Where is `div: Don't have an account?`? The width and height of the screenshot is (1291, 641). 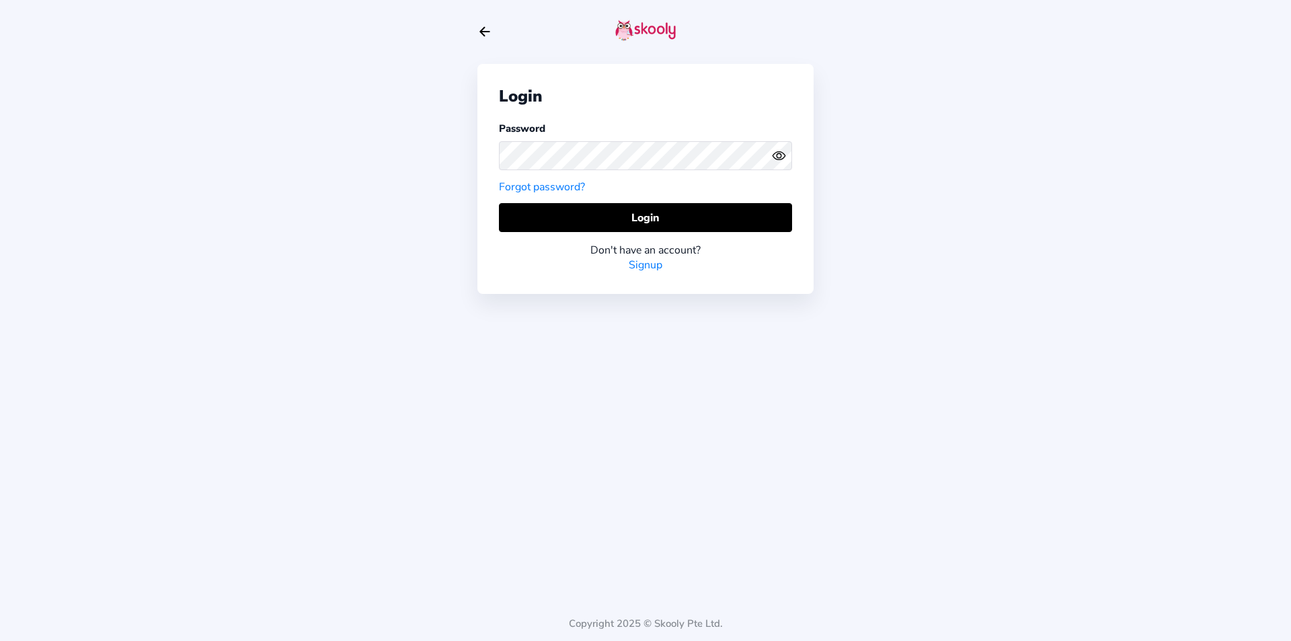
div: Don't have an account? is located at coordinates (645, 250).